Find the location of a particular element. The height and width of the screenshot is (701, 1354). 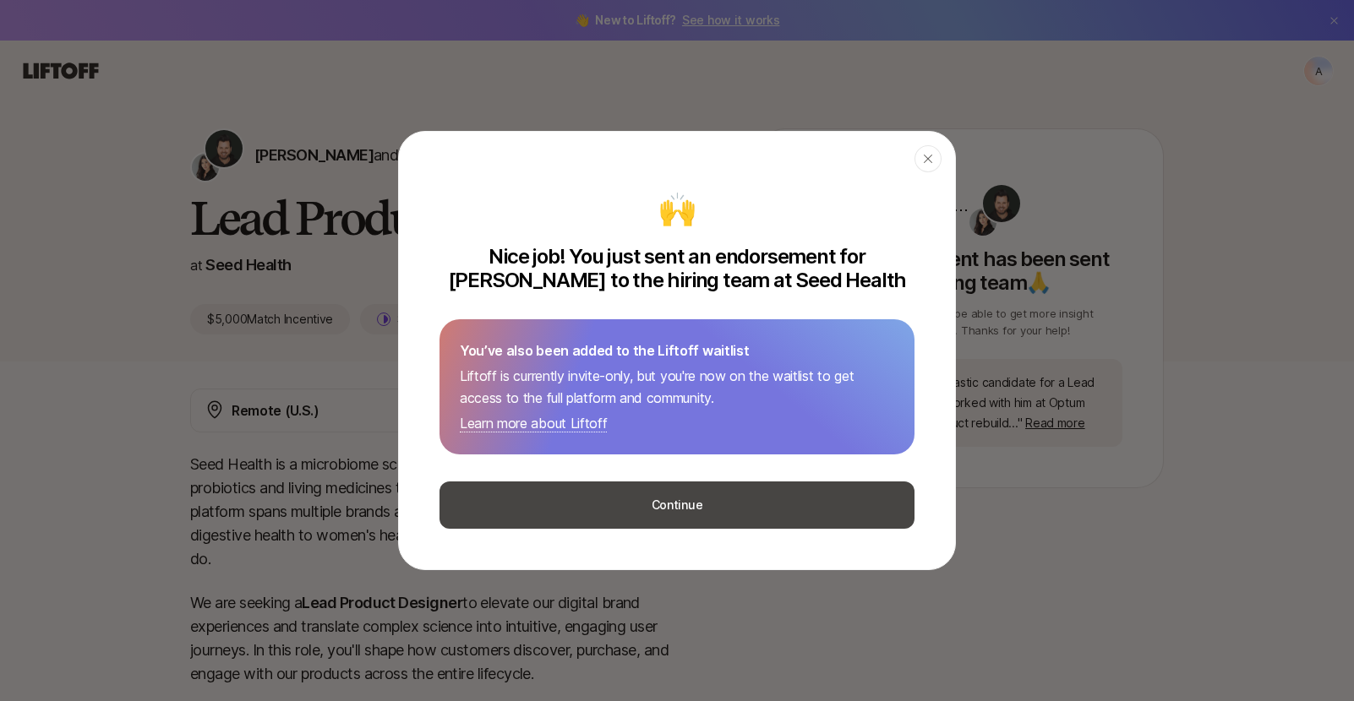

a: Learn more about Liftoff is located at coordinates (533, 423).